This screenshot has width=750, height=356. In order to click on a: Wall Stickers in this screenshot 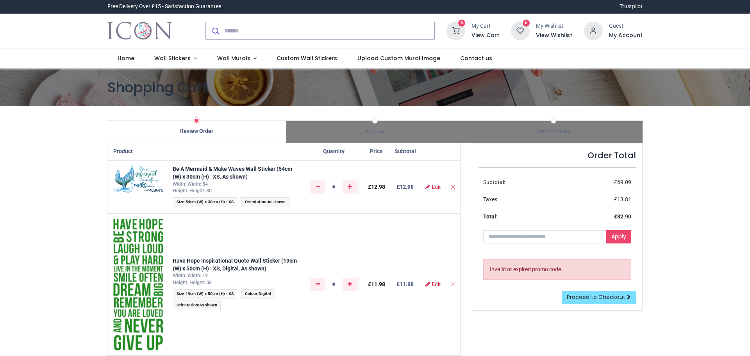, I will do `click(175, 59)`.